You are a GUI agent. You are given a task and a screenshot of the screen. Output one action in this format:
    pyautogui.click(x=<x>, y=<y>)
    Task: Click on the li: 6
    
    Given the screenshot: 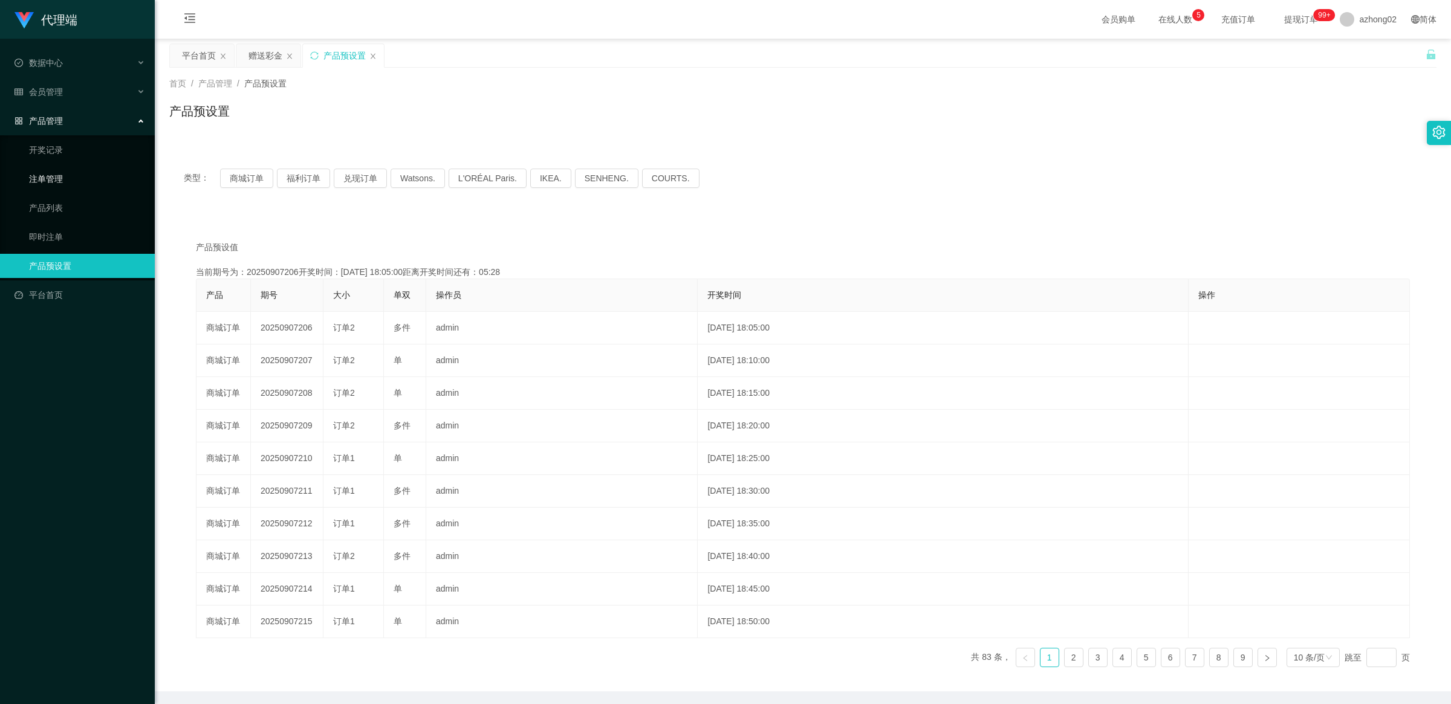 What is the action you would take?
    pyautogui.click(x=1171, y=658)
    